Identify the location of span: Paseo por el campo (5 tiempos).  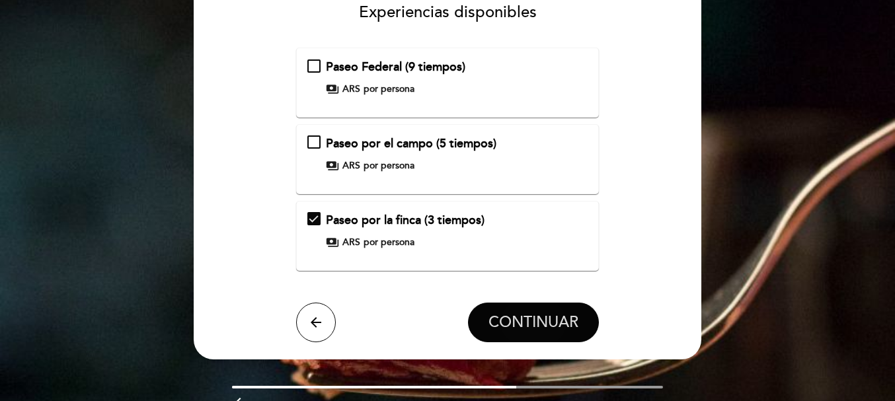
(411, 143).